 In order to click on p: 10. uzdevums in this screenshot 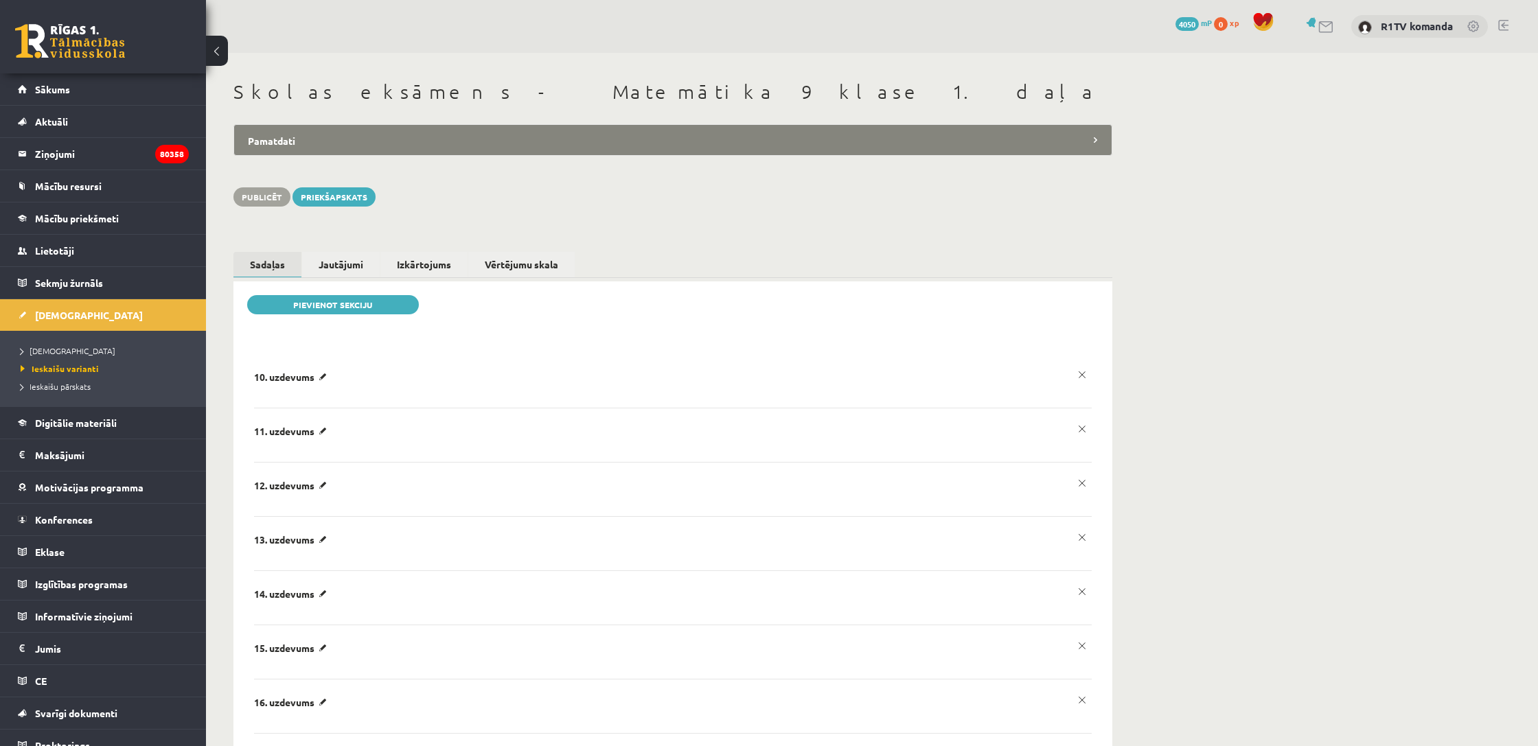, I will do `click(292, 377)`.